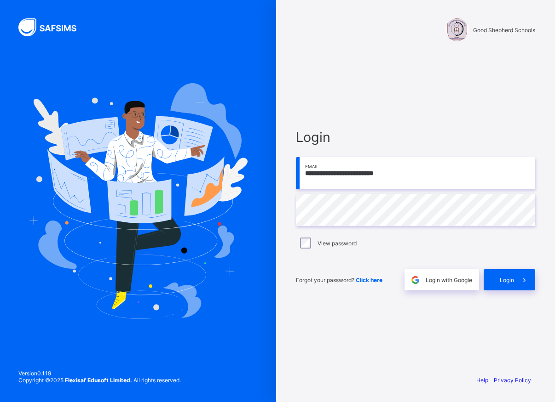 Image resolution: width=555 pixels, height=402 pixels. Describe the element at coordinates (369, 280) in the screenshot. I see `a: Click here` at that location.